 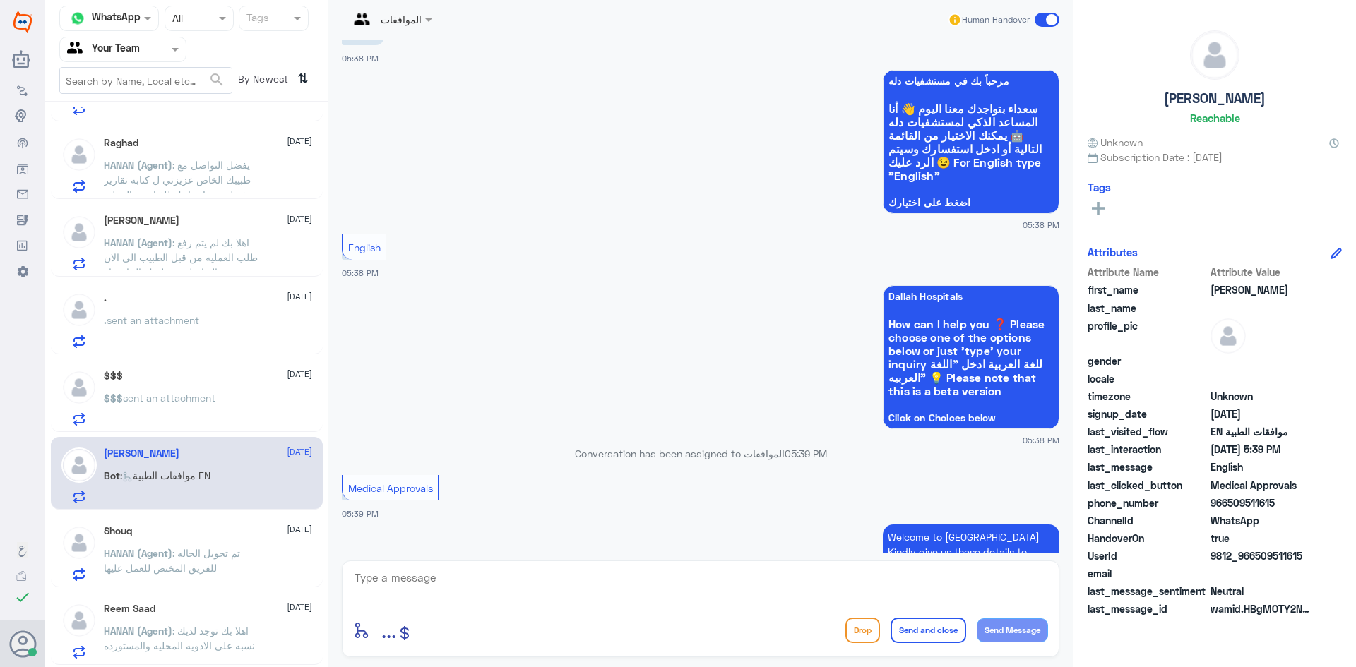 I want to click on span: اضغط على اختيارك, so click(x=971, y=203).